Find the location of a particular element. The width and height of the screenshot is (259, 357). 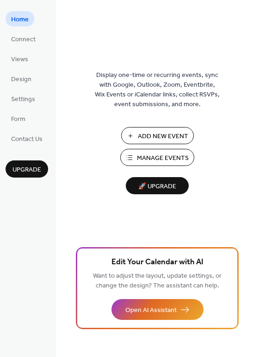

span: Views is located at coordinates (19, 59).